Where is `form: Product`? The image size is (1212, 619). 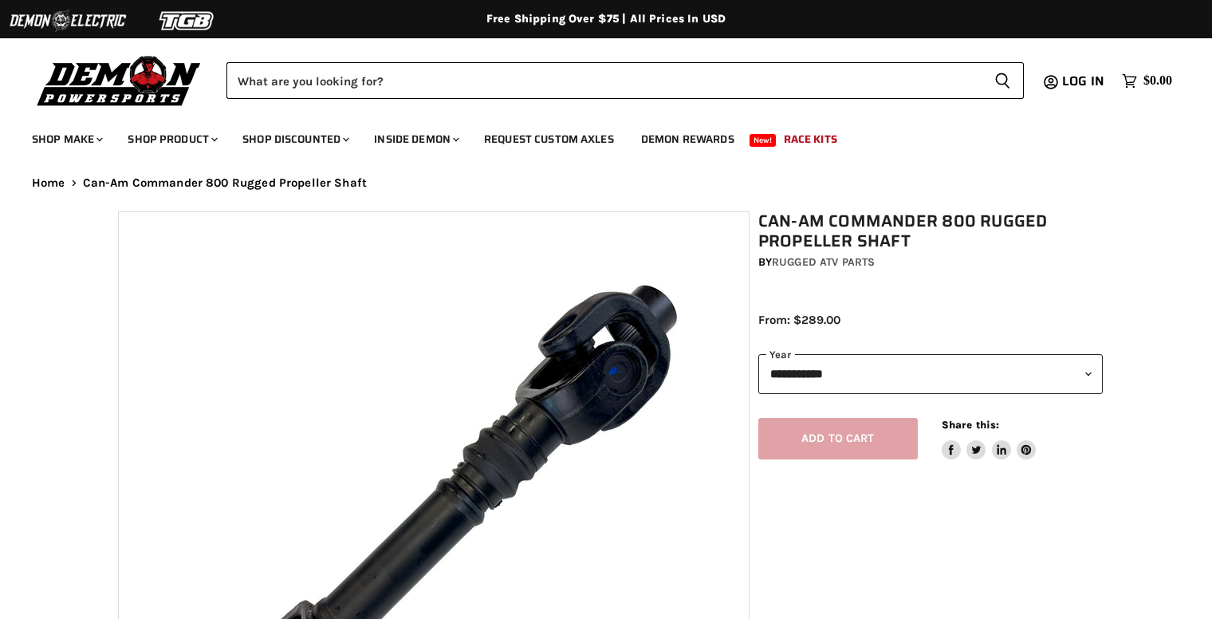
form: Product is located at coordinates (625, 81).